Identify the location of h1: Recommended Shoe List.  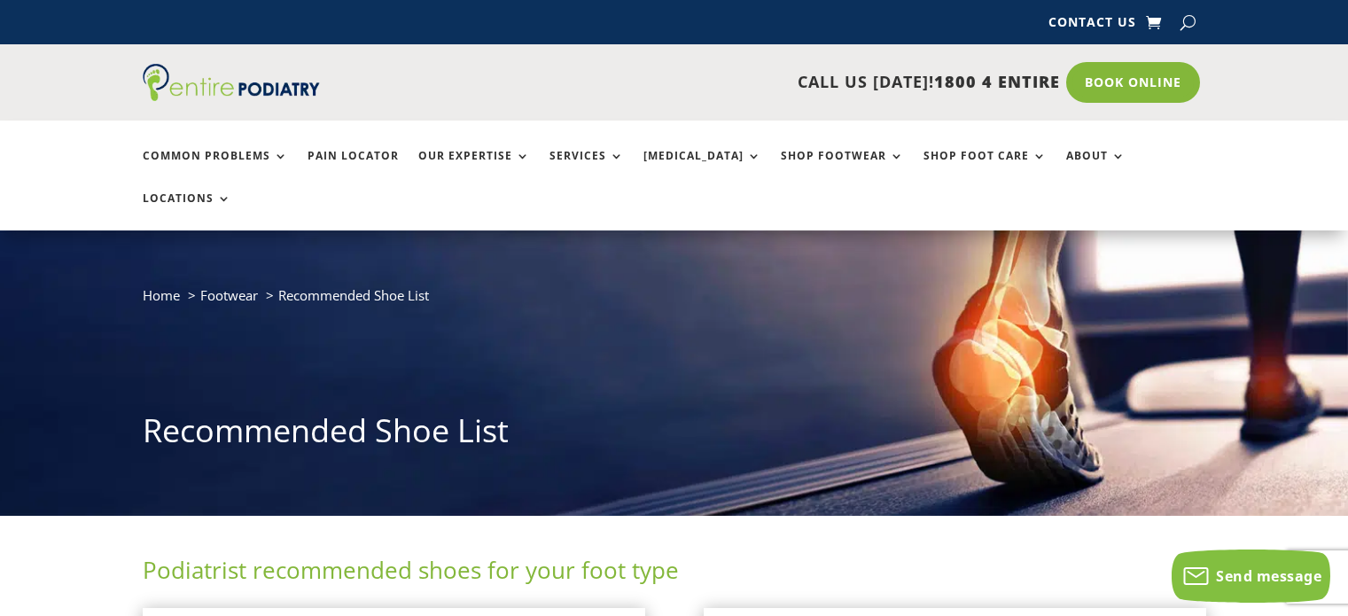
(675, 435).